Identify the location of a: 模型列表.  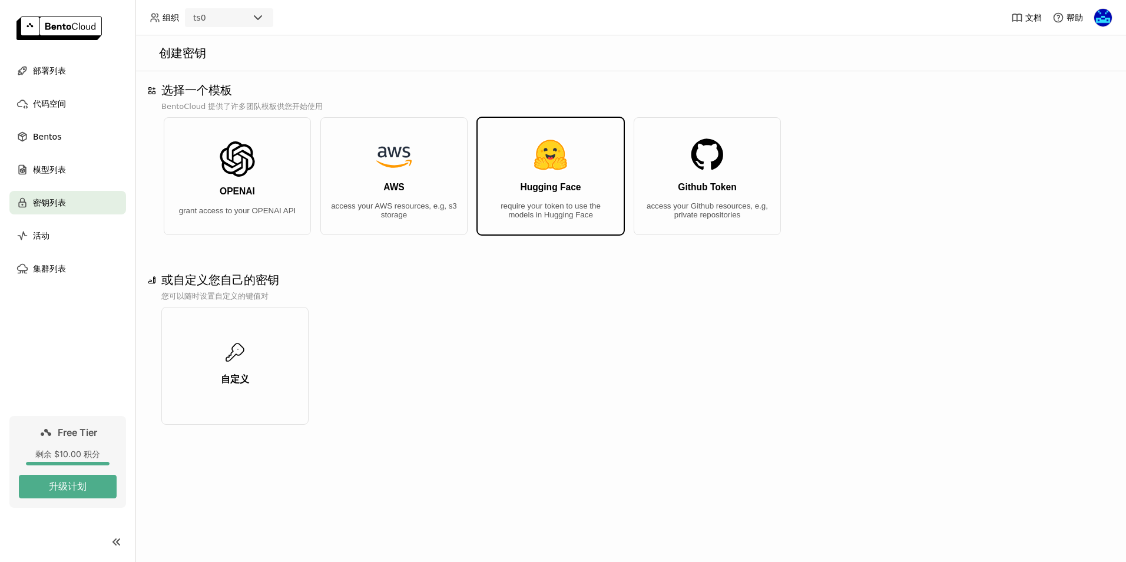
(68, 170).